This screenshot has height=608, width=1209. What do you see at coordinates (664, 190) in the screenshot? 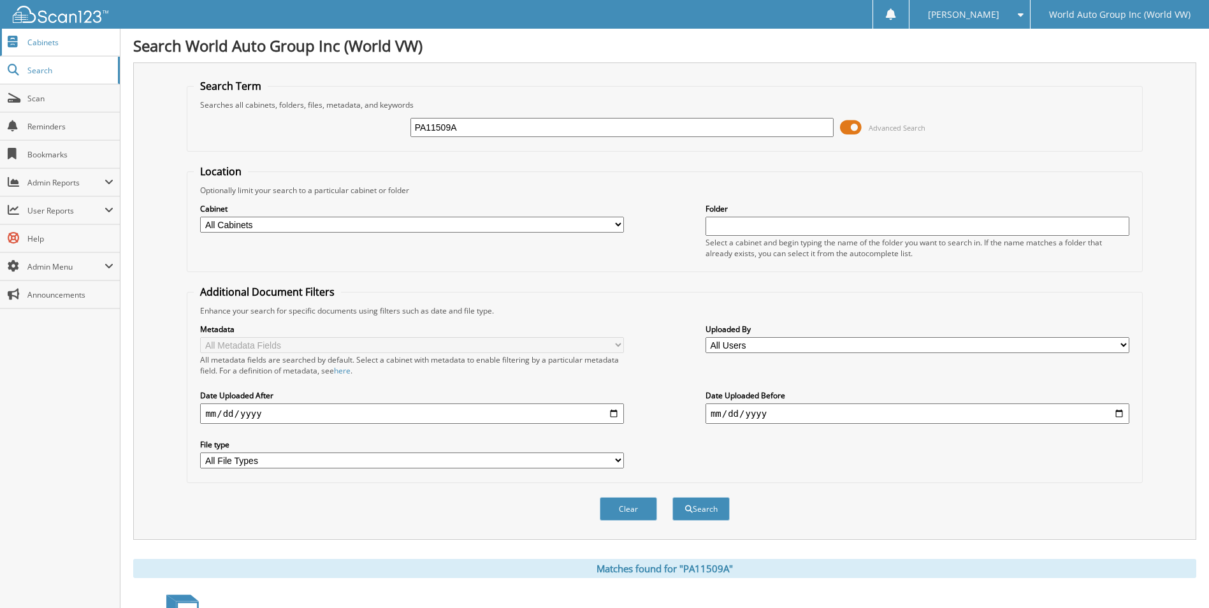
I see `div: Optionally limit your search to a particular cabinet or folder` at bounding box center [664, 190].